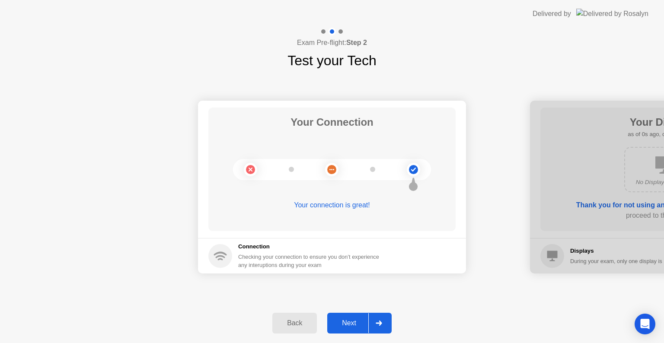 The width and height of the screenshot is (664, 343). Describe the element at coordinates (612, 13) in the screenshot. I see `img: Delivered by Rosalyn` at that location.